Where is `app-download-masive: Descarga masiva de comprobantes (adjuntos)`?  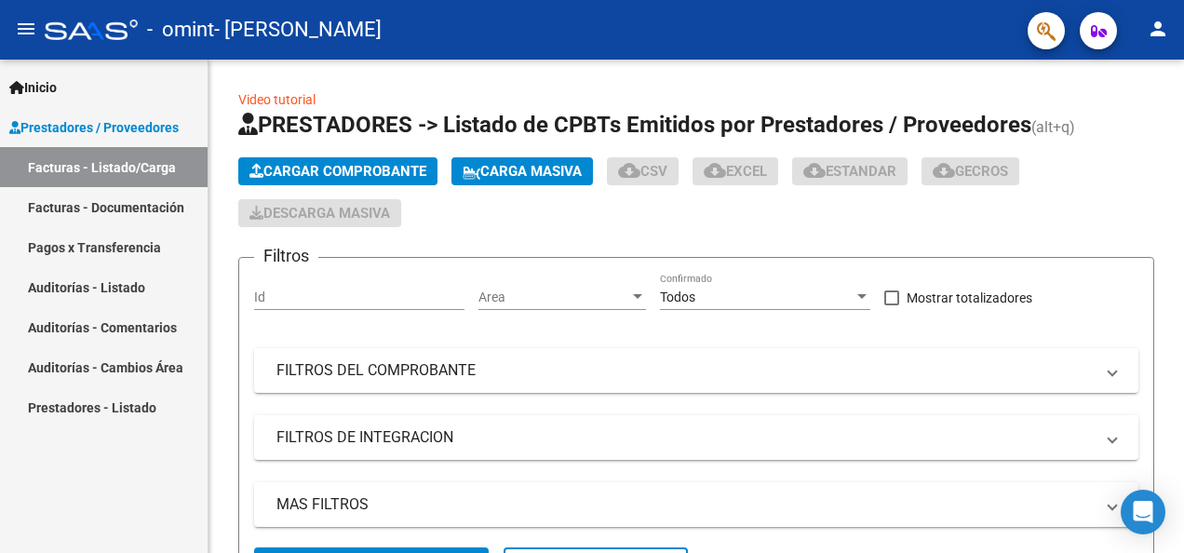 app-download-masive: Descarga masiva de comprobantes (adjuntos) is located at coordinates (319, 213).